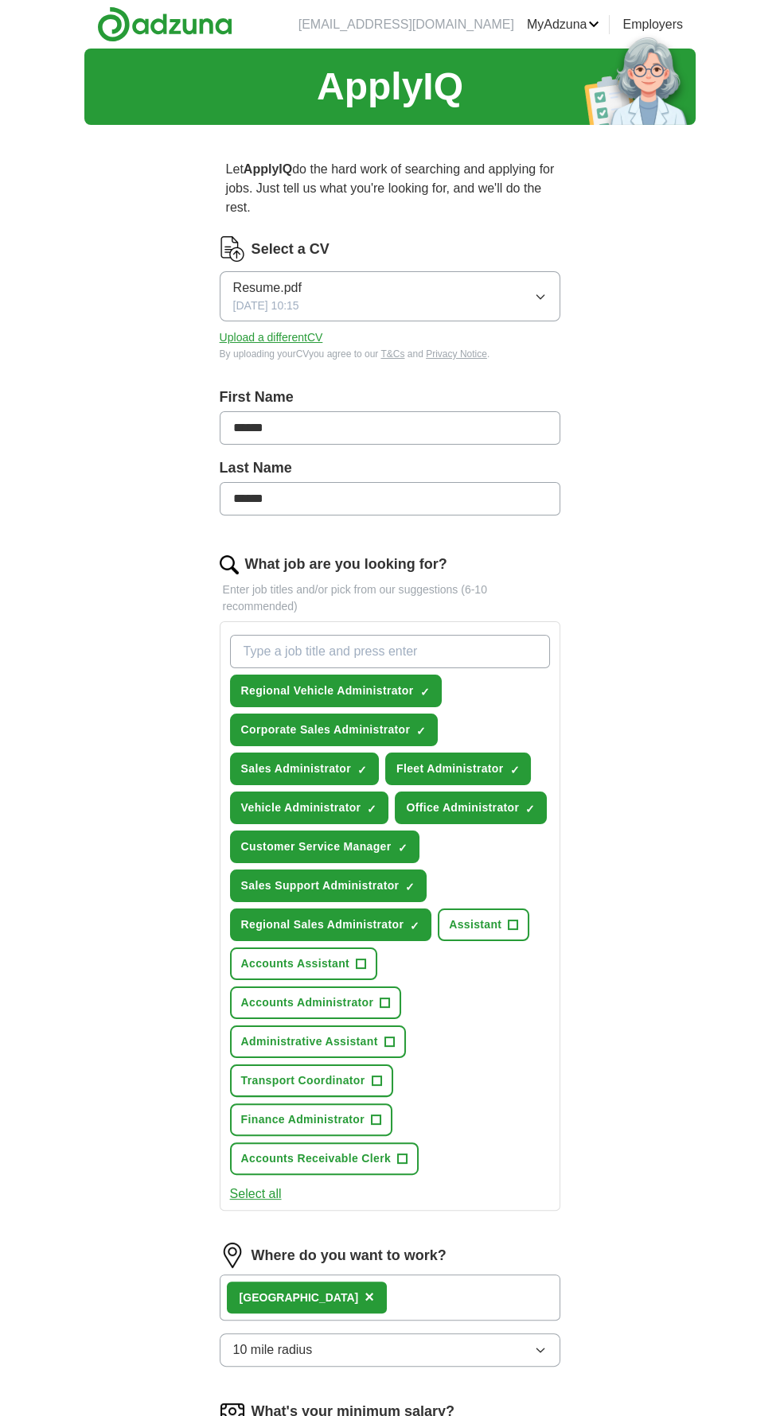  What do you see at coordinates (325, 846) in the screenshot?
I see `button: Customer Service Manager✓` at bounding box center [325, 846].